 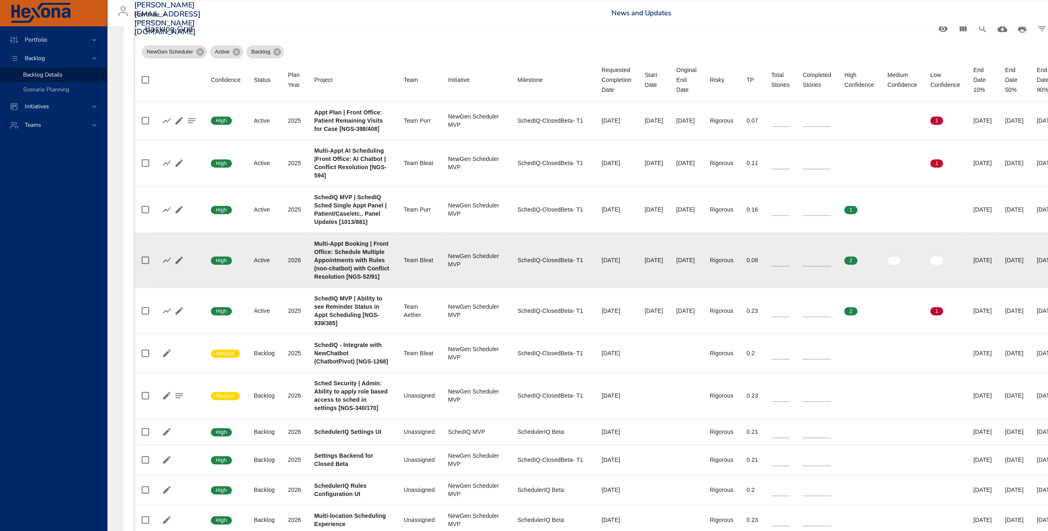 I want to click on span: Low Confidence, so click(x=945, y=80).